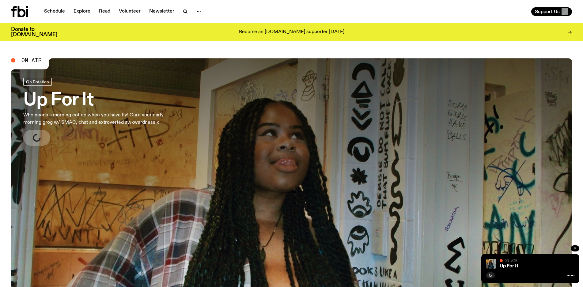  Describe the element at coordinates (102, 119) in the screenshot. I see `p: Who needs a morning coffee when you have Ify! Cure your early morning grog w/ SMAC, chat and extr...` at that location.